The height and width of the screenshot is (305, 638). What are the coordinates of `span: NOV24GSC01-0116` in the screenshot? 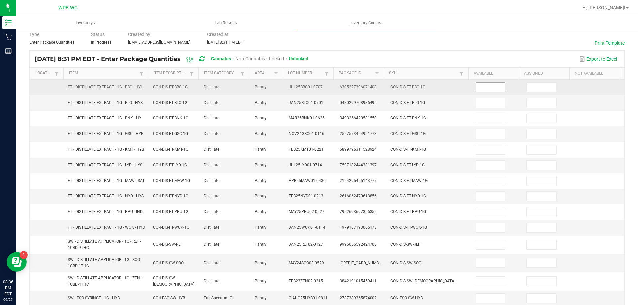 It's located at (306, 134).